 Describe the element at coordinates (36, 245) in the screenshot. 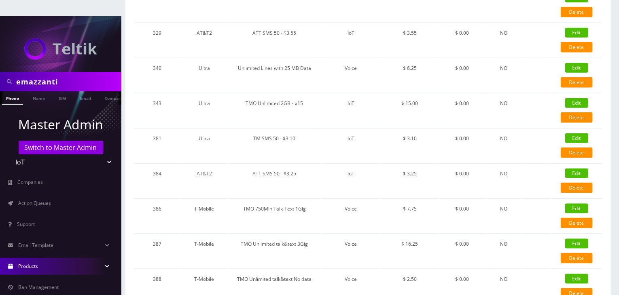

I see `span: Email Template` at that location.